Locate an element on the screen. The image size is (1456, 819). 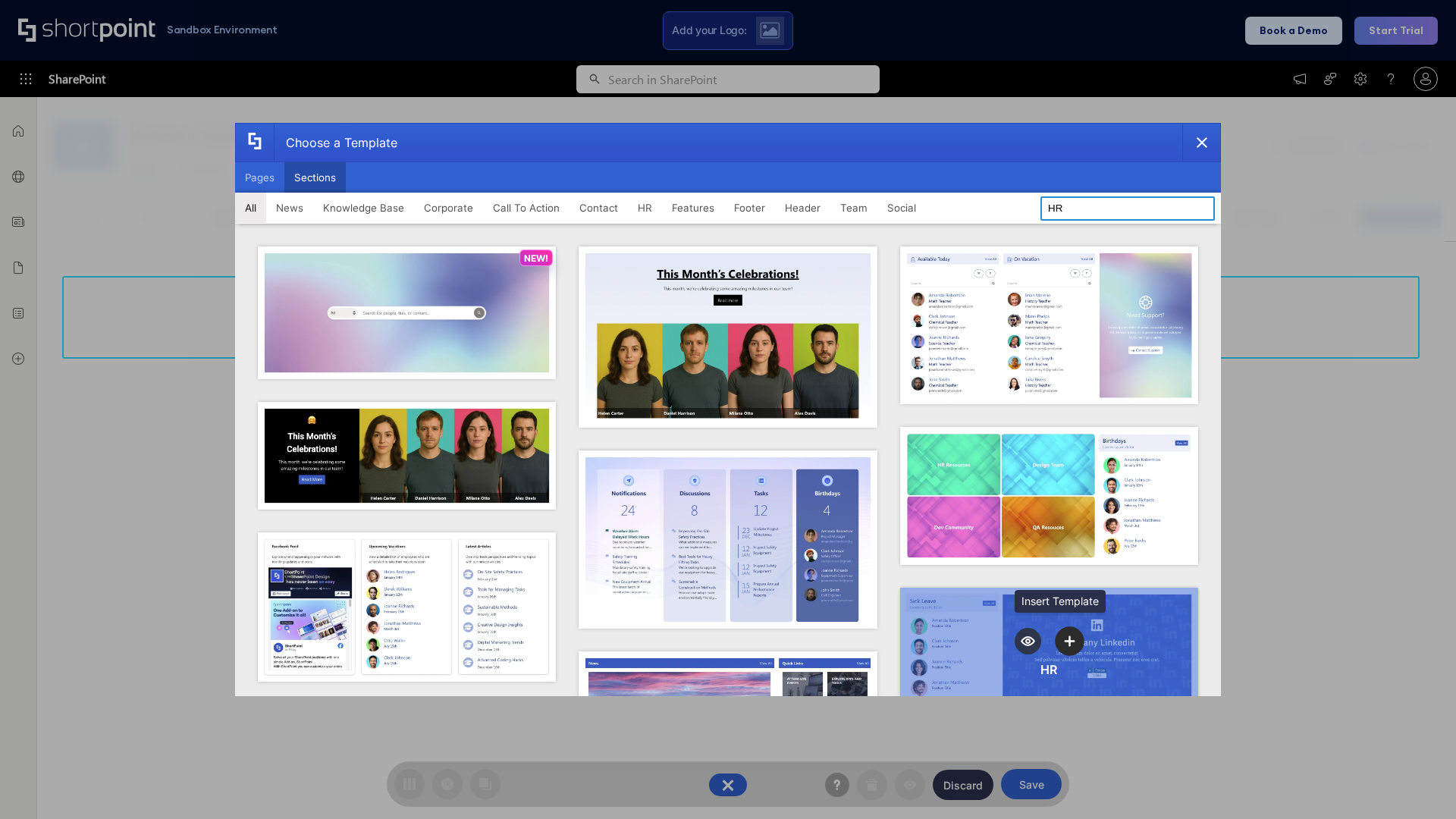
button: Team is located at coordinates (854, 208).